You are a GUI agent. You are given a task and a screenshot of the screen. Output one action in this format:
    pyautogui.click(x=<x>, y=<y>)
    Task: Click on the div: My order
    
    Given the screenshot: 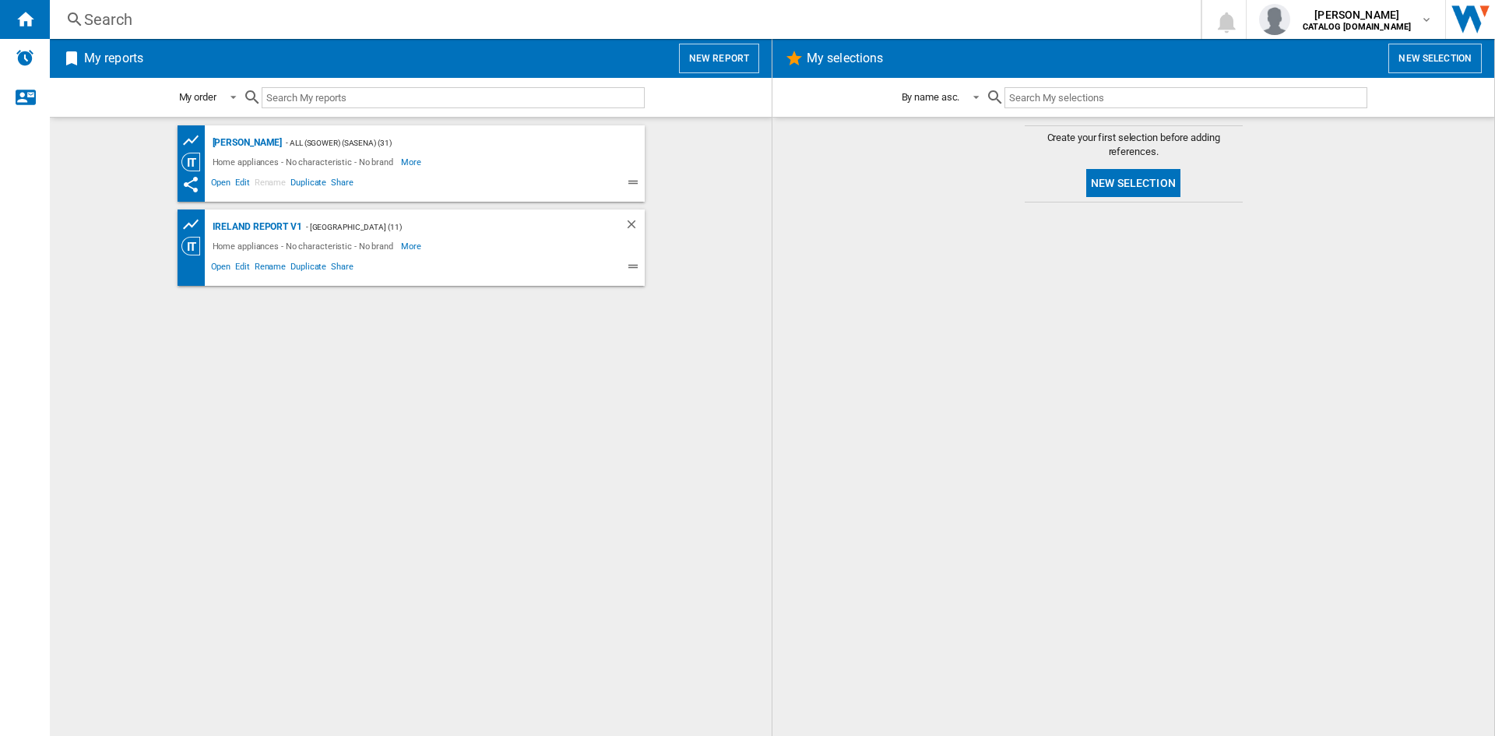 What is the action you would take?
    pyautogui.click(x=198, y=97)
    